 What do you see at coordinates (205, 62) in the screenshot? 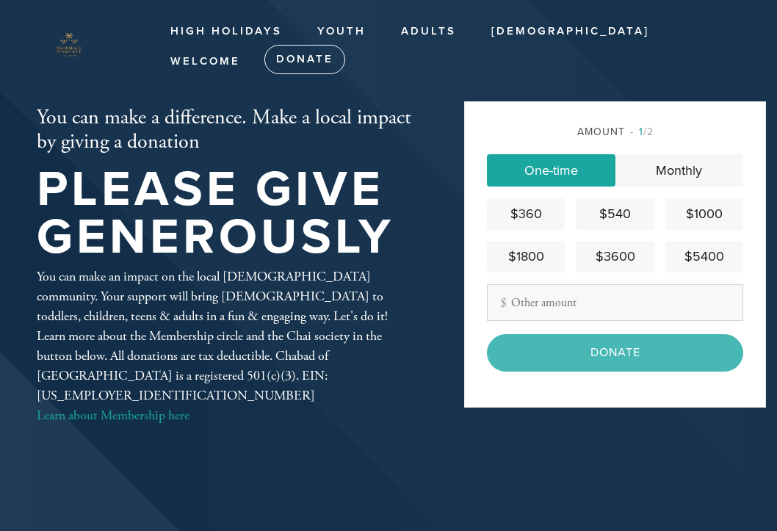
I see `a: Welcome` at bounding box center [205, 62].